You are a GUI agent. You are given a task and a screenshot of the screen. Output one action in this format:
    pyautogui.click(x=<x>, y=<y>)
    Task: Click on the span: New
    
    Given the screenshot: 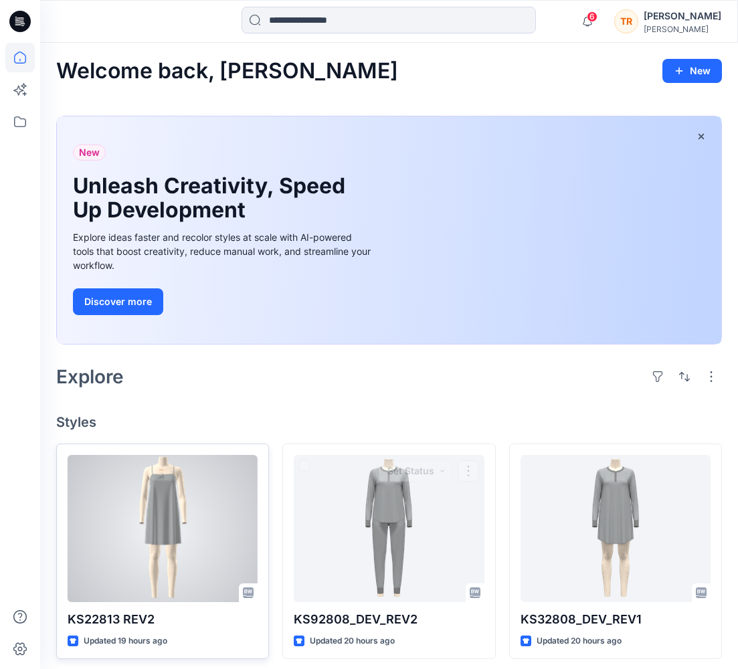 What is the action you would take?
    pyautogui.click(x=89, y=153)
    